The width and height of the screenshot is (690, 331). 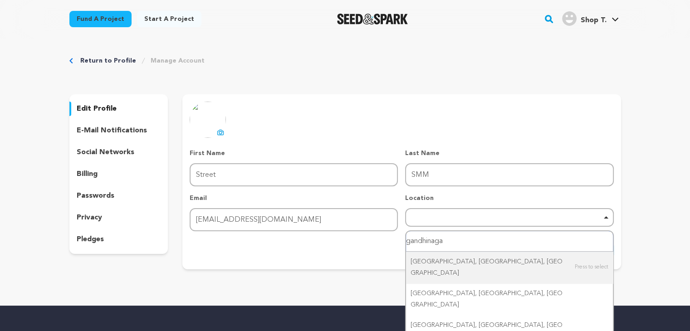 What do you see at coordinates (509, 175) in the screenshot?
I see `input: Last Name` at bounding box center [509, 175].